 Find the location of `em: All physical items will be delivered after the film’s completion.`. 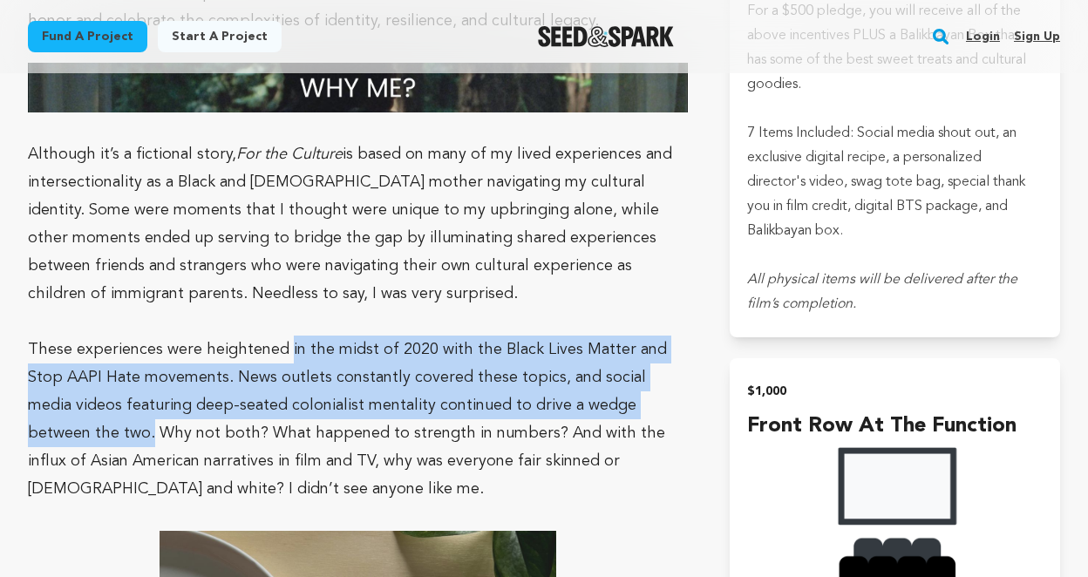

em: All physical items will be delivered after the film’s completion. is located at coordinates (882, 292).